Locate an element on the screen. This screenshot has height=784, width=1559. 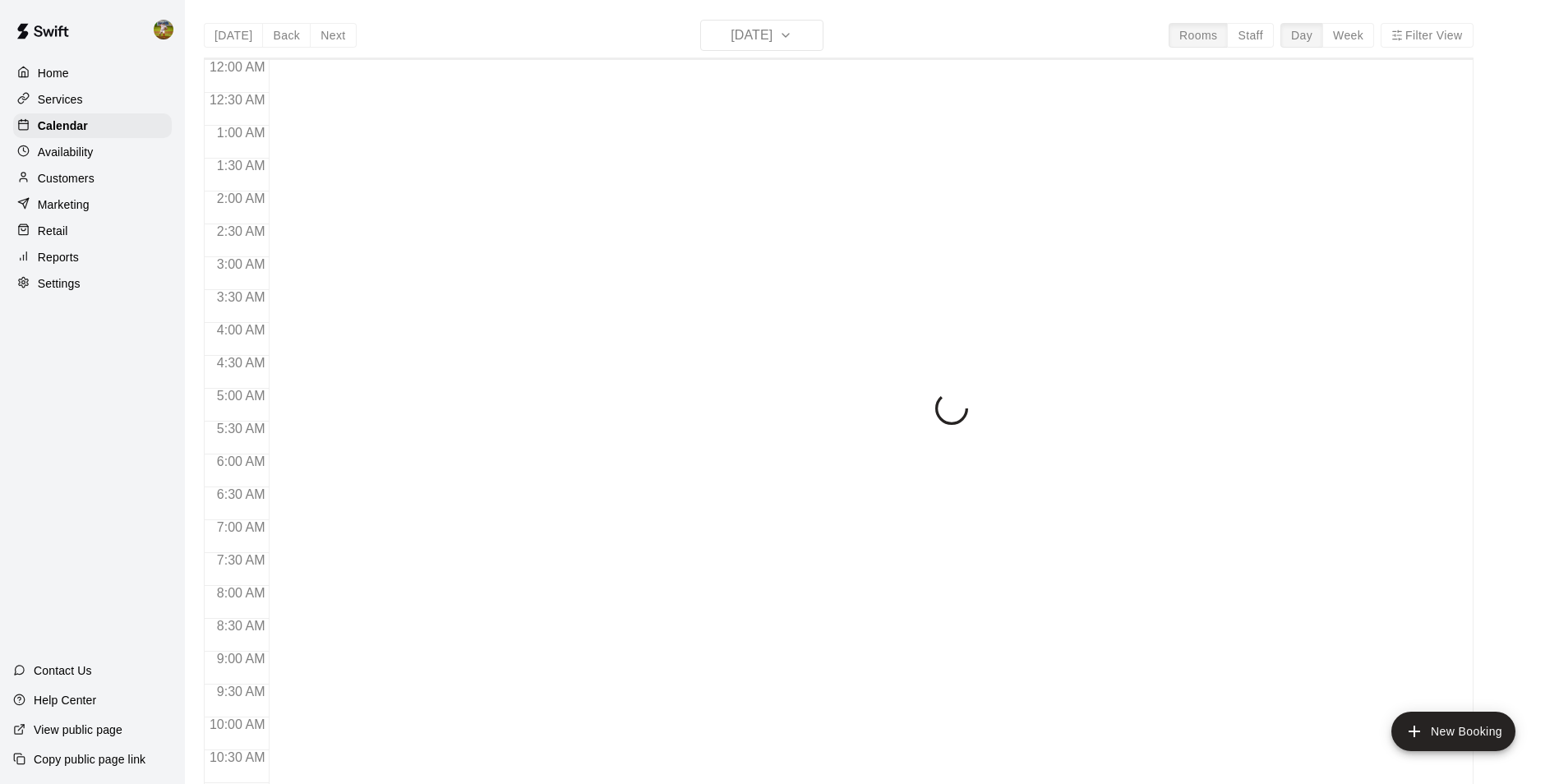
span: 4:00 AM is located at coordinates (241, 329).